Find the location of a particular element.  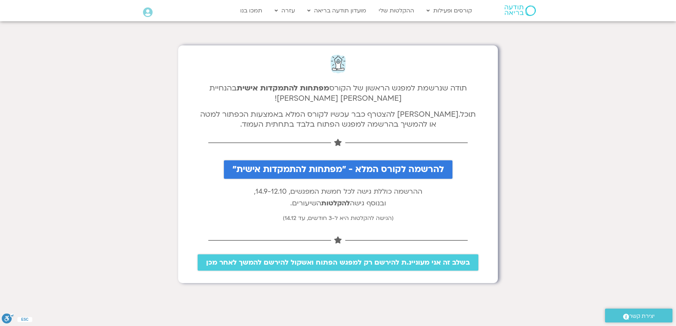

strong: ל is located at coordinates (348, 203).